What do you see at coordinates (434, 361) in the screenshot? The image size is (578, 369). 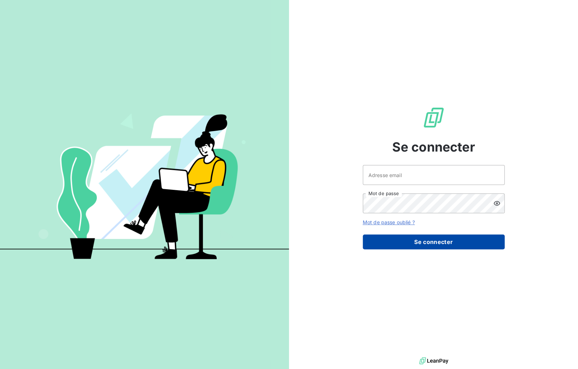 I see `img: logo` at bounding box center [434, 361].